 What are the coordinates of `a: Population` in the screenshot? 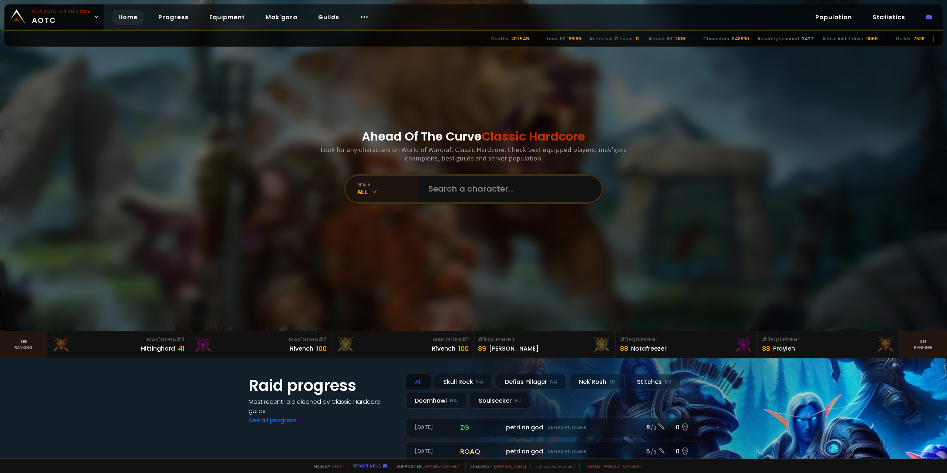 It's located at (834, 17).